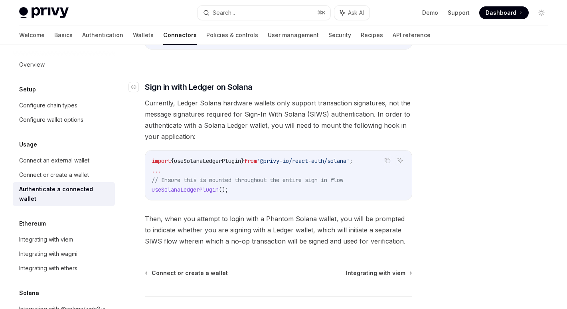 The image size is (567, 309). Describe the element at coordinates (248, 180) in the screenshot. I see `span: // Ensure this is mounted throughout the entire sign in flow` at that location.